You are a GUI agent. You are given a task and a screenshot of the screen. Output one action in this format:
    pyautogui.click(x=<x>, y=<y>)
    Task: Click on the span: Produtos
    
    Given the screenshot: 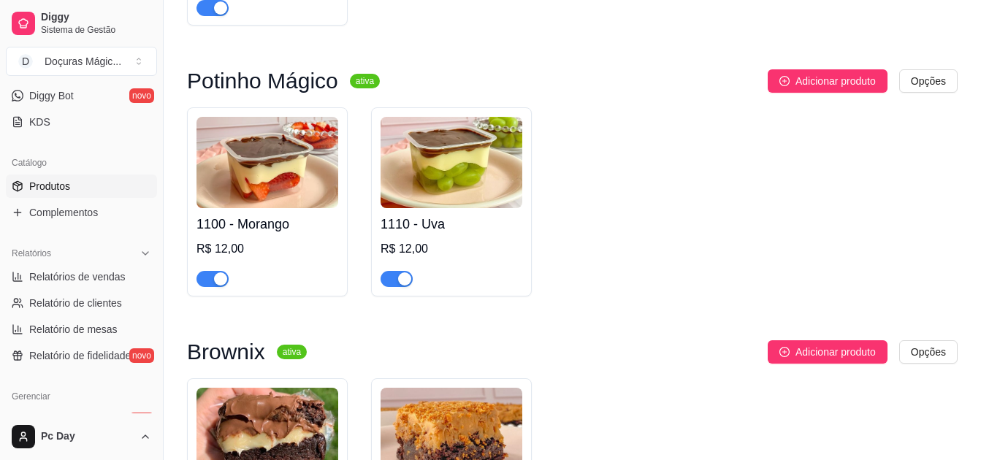 What is the action you would take?
    pyautogui.click(x=50, y=186)
    